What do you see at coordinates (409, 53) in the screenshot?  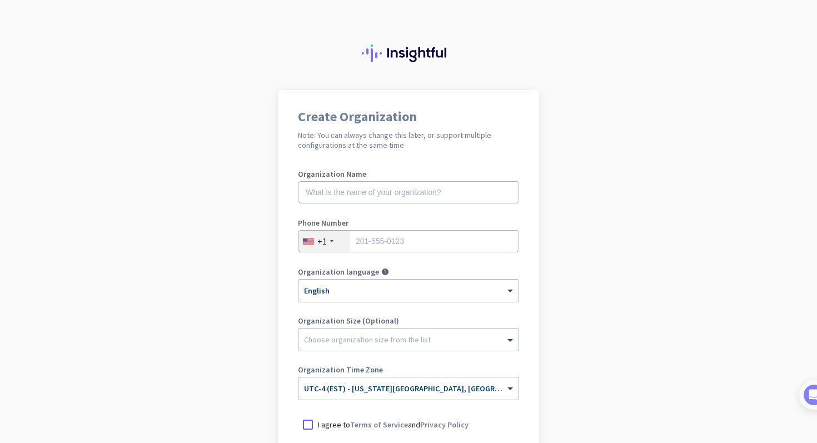 I see `img: Insightful` at bounding box center [409, 53].